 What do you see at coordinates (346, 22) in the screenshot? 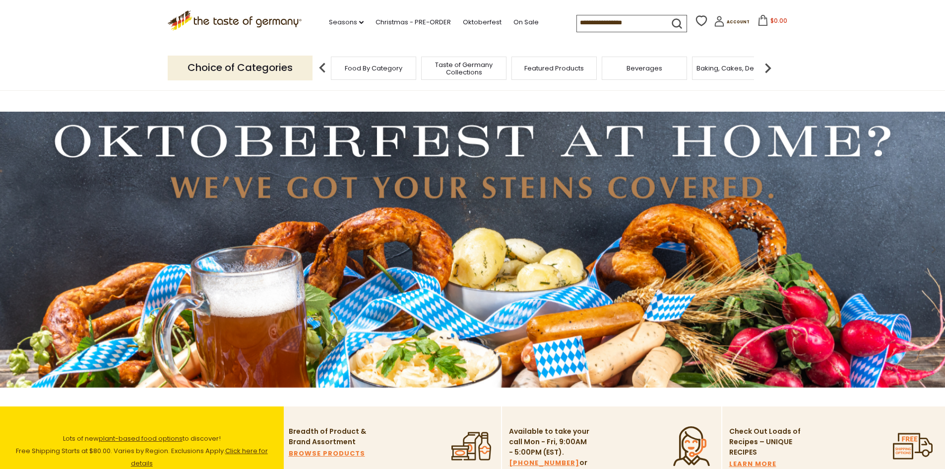
I see `a: Seasons` at bounding box center [346, 22].